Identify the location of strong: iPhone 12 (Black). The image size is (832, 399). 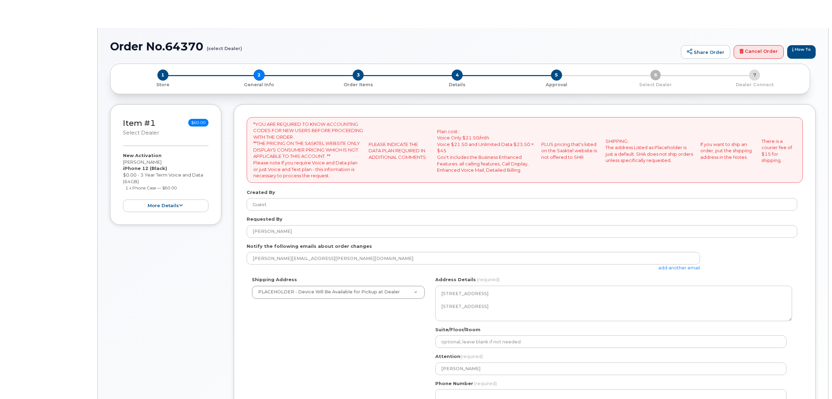
(145, 168).